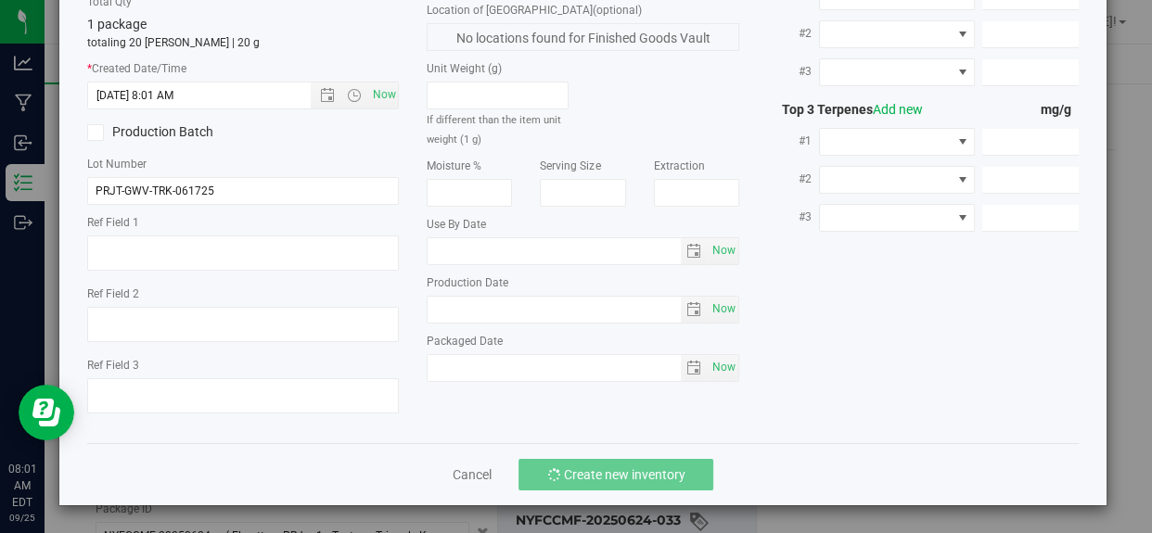 The height and width of the screenshot is (533, 1152). Describe the element at coordinates (494, 130) in the screenshot. I see `small: If different than the item unit weight (1 g)` at that location.